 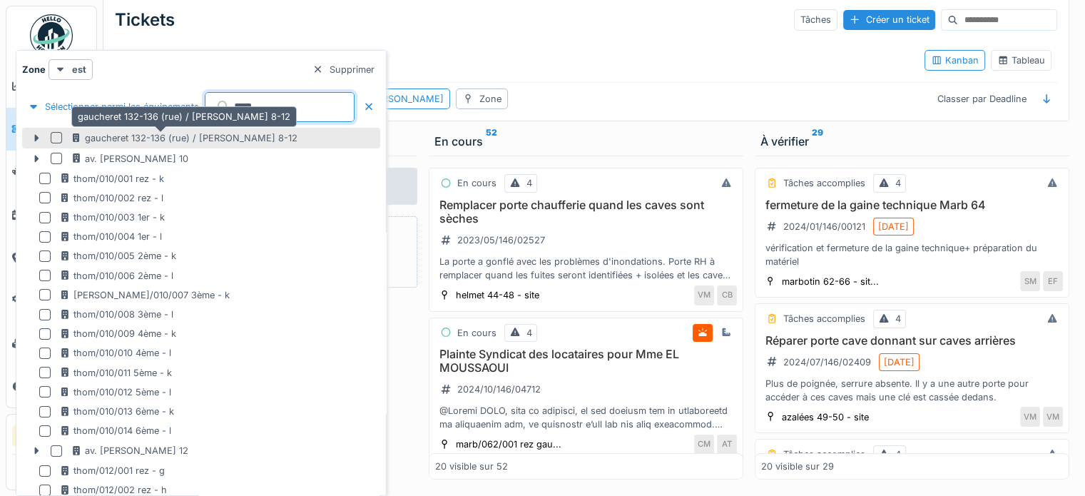 What do you see at coordinates (499, 389) in the screenshot?
I see `div: 2024/10/146/04712` at bounding box center [499, 389].